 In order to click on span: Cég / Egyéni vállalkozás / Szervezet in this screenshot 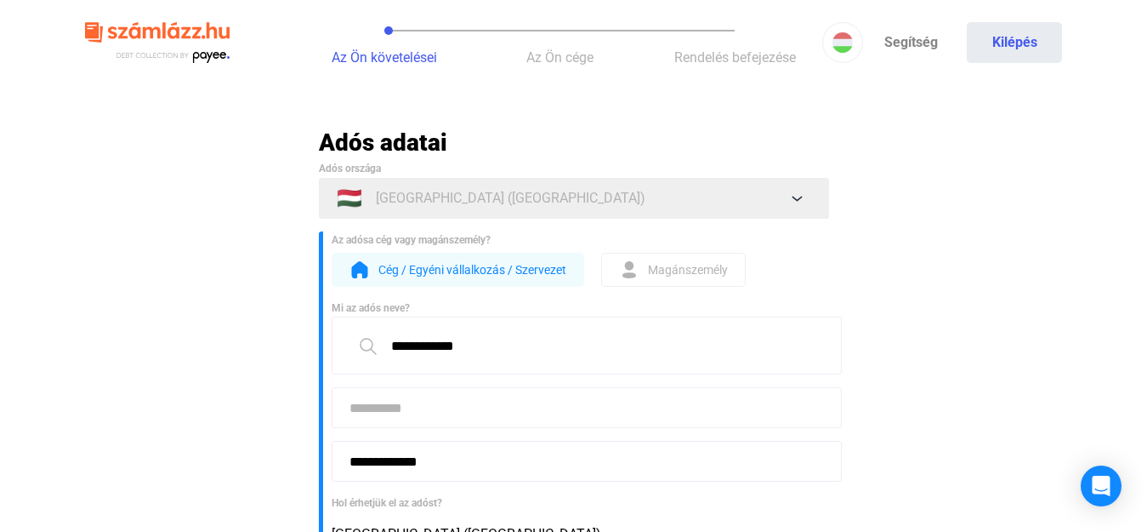, I will do `click(472, 270)`.